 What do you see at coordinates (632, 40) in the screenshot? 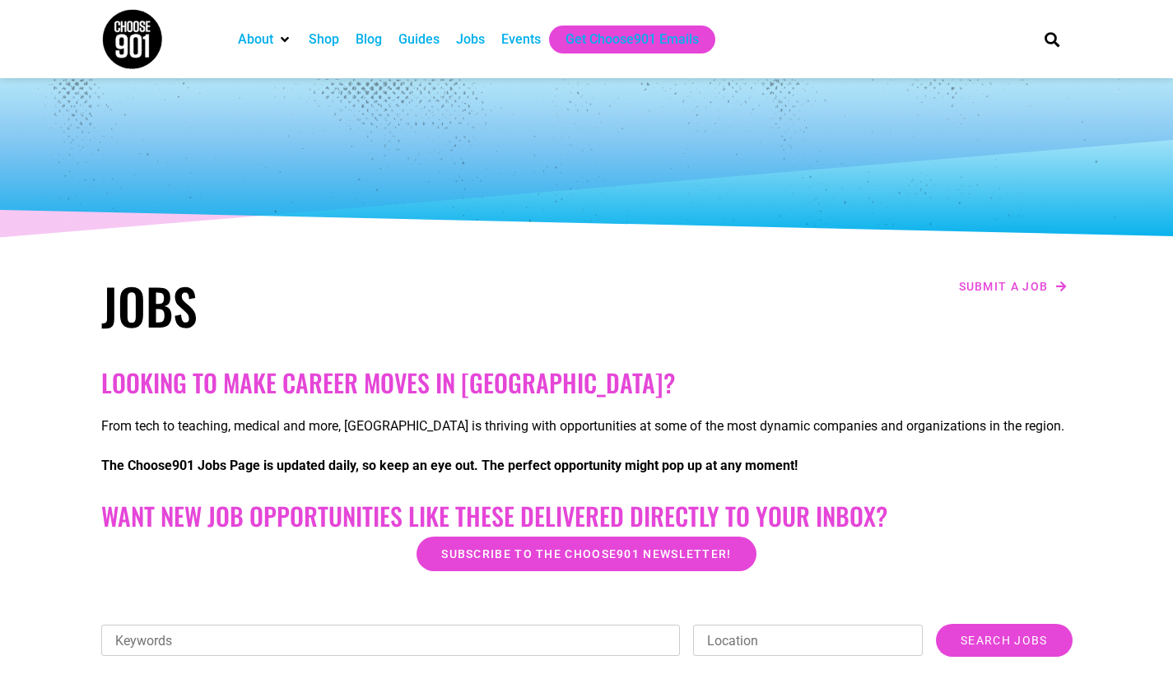
I see `a: Get Choose901 Emails` at bounding box center [632, 40].